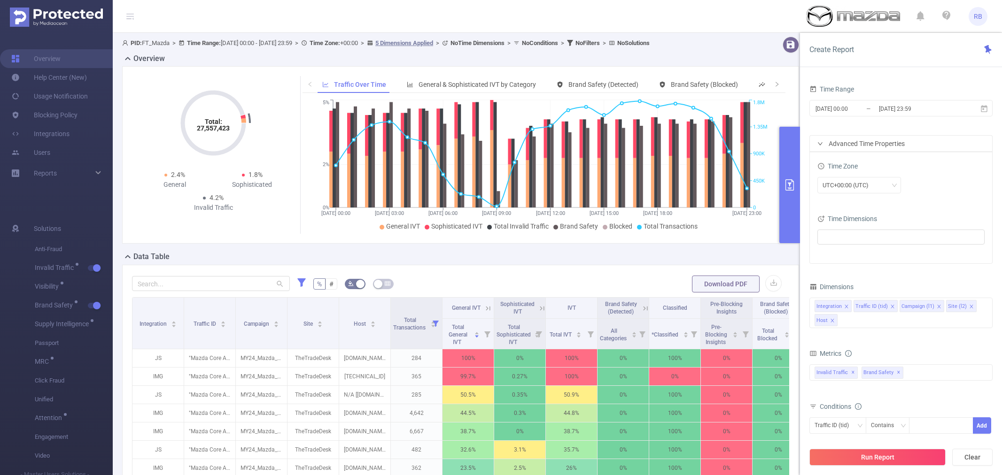  What do you see at coordinates (151, 257) in the screenshot?
I see `h2: Data Table` at bounding box center [151, 257].